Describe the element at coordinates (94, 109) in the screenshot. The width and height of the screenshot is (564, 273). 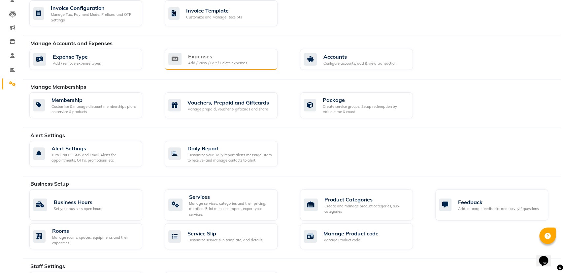
I see `div: Customise & manage discount memberships plans on service & products` at that location.